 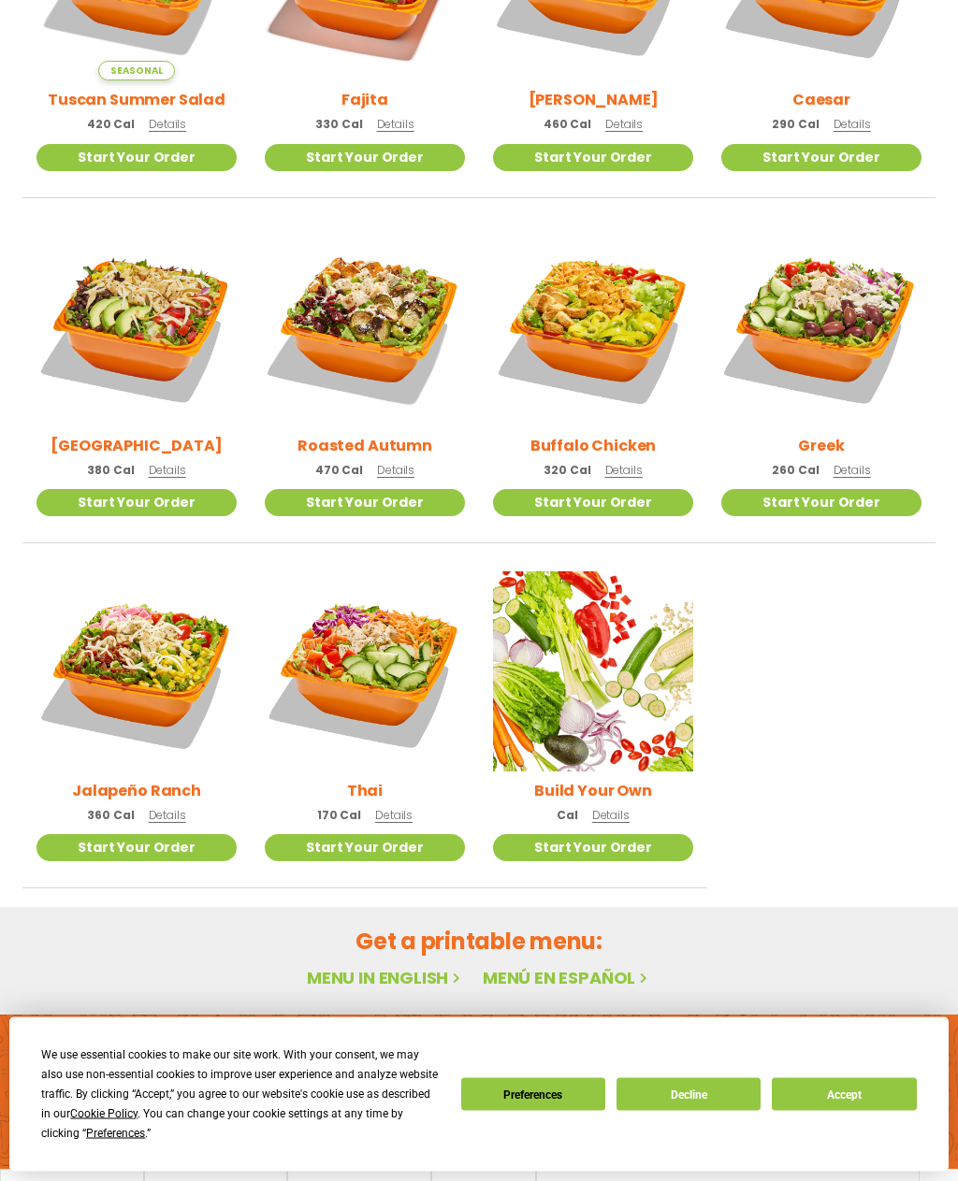 What do you see at coordinates (338, 816) in the screenshot?
I see `span: 170 Cal` at bounding box center [338, 816].